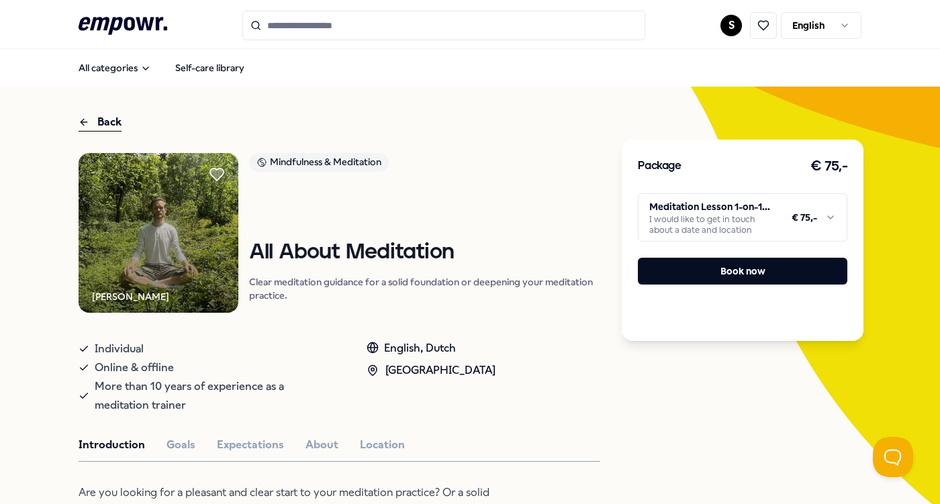 This screenshot has height=504, width=940. What do you see at coordinates (444, 26) in the screenshot?
I see `input: Search for products, categories or subcategories` at bounding box center [444, 26].